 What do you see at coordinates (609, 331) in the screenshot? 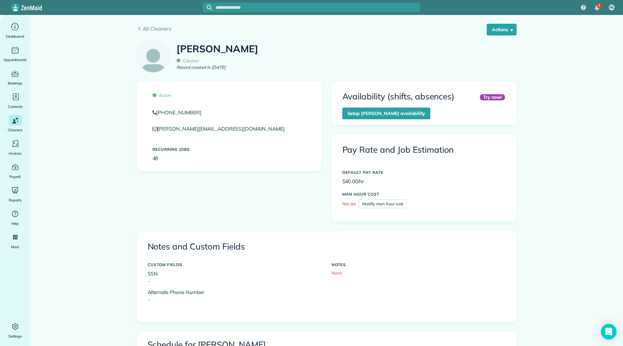
I see `div: Open Intercom Messenger` at bounding box center [609, 331].